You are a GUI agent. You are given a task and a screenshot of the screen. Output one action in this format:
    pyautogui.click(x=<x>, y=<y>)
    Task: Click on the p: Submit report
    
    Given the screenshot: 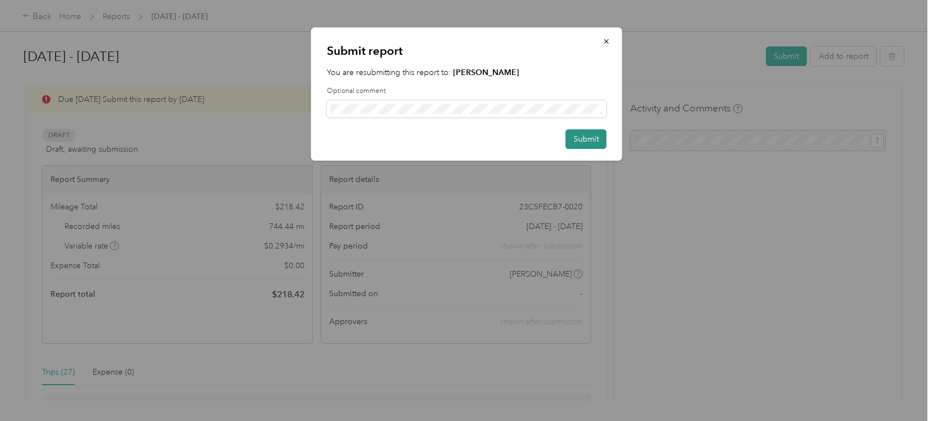 What is the action you would take?
    pyautogui.click(x=466, y=51)
    